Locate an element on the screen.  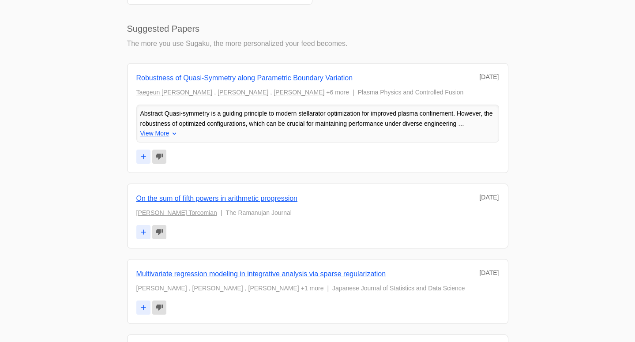
span: The Ramanujan Journal is located at coordinates (259, 213).